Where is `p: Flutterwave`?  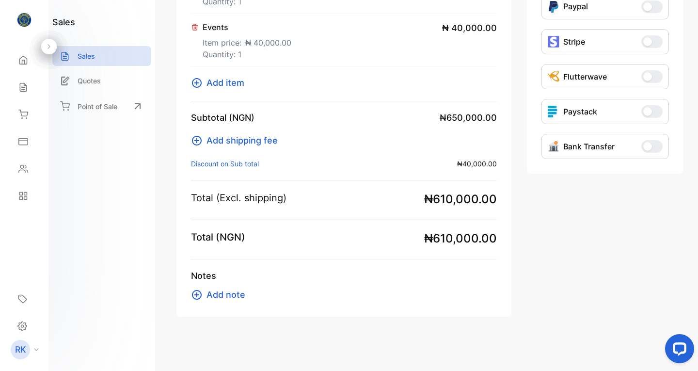 p: Flutterwave is located at coordinates (585, 77).